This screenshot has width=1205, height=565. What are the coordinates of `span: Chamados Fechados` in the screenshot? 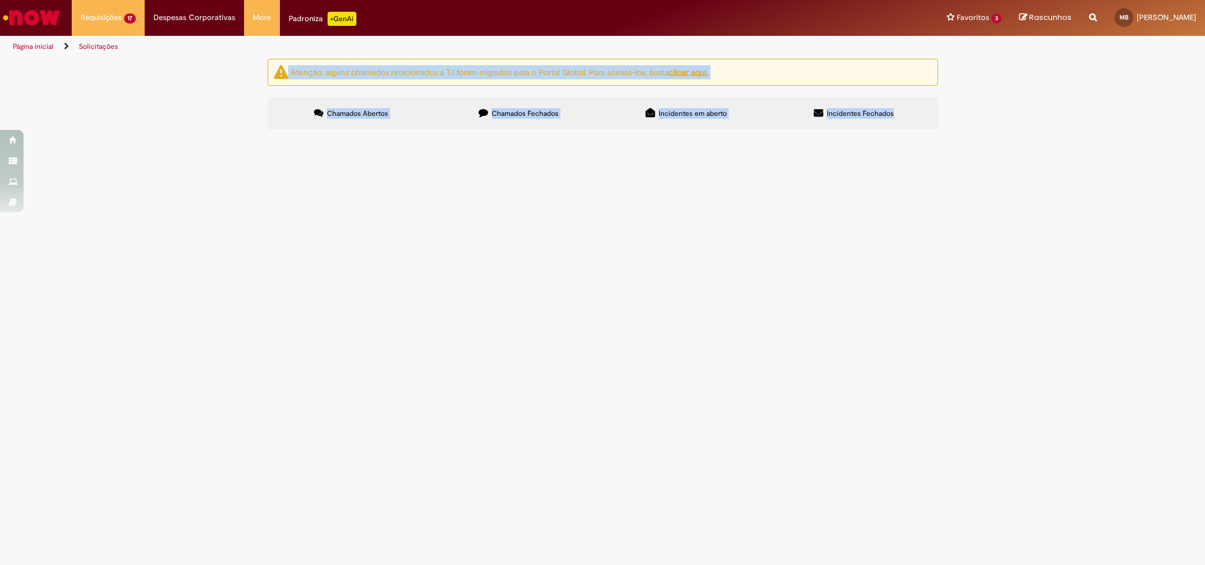 It's located at (525, 114).